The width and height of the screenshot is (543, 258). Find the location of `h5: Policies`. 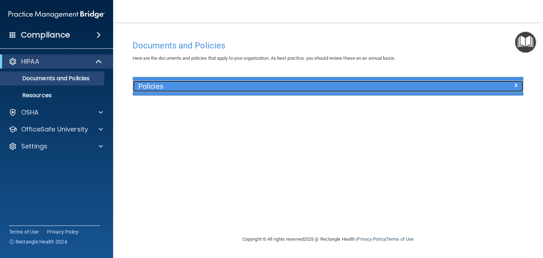

h5: Policies is located at coordinates (279, 86).